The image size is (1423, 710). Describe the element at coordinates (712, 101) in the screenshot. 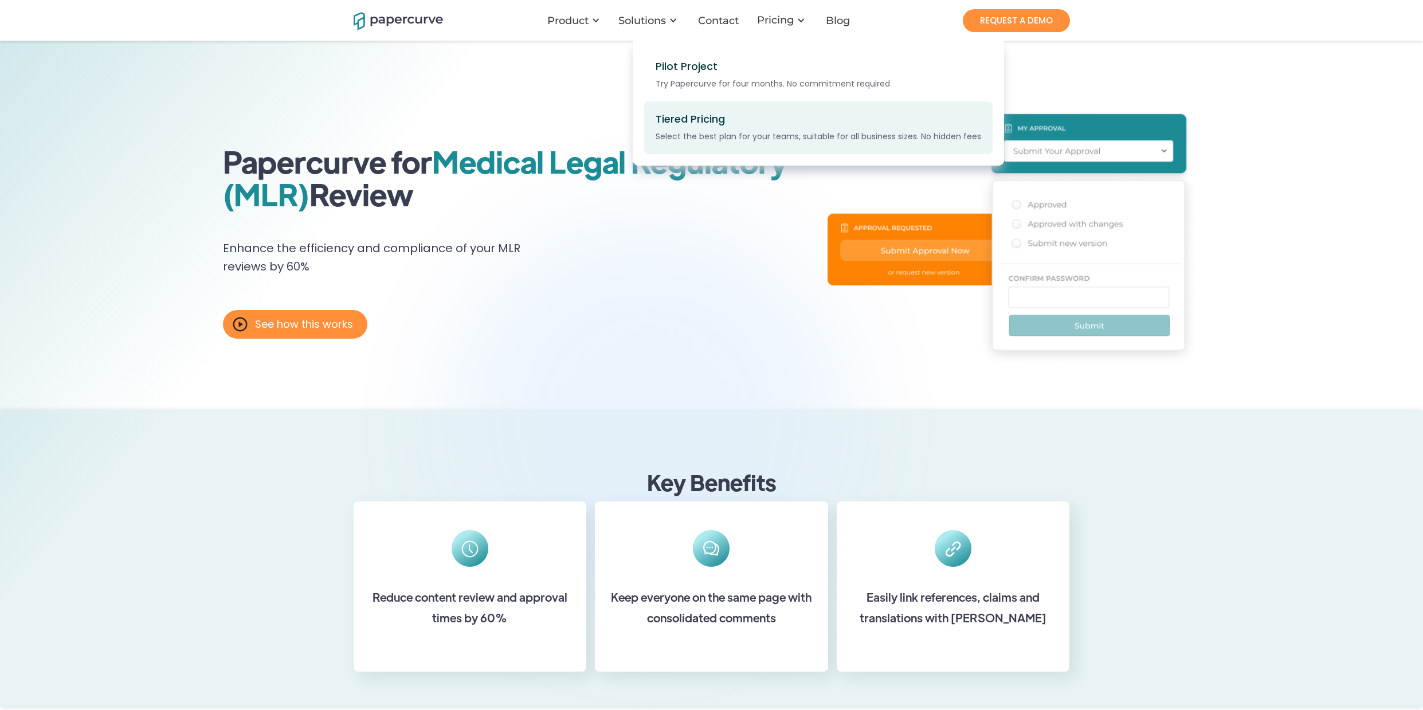

I see `nav: Pricing` at that location.